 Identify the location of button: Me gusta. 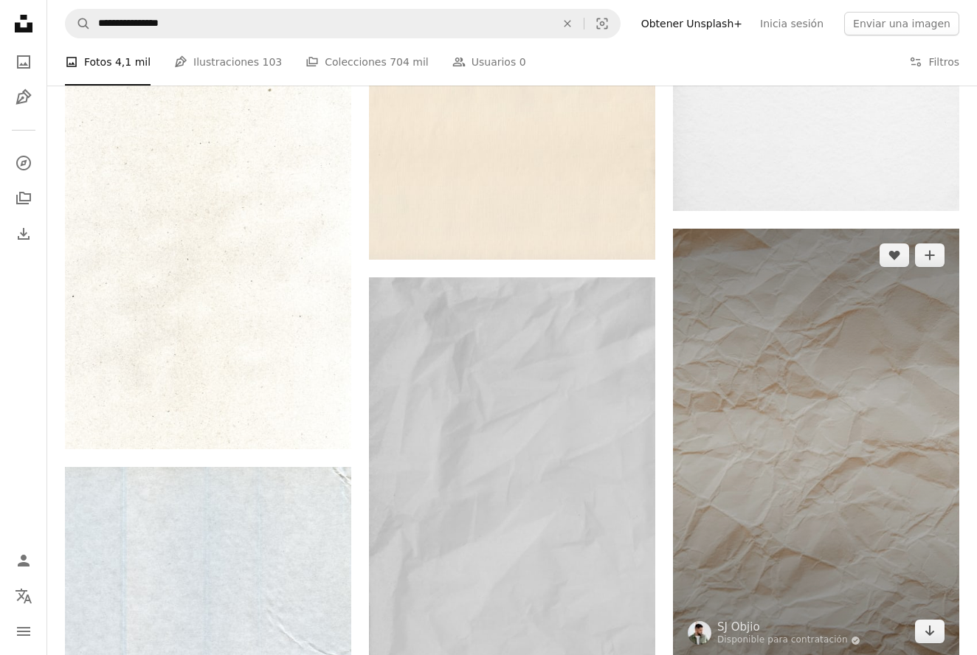
(894, 255).